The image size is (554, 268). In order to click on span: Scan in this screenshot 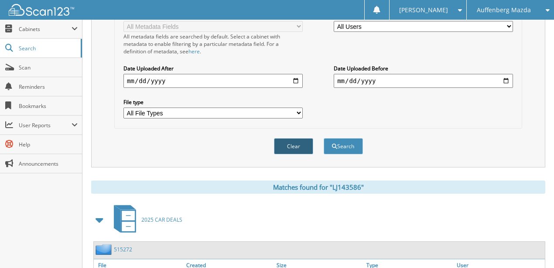, I will do `click(48, 67)`.